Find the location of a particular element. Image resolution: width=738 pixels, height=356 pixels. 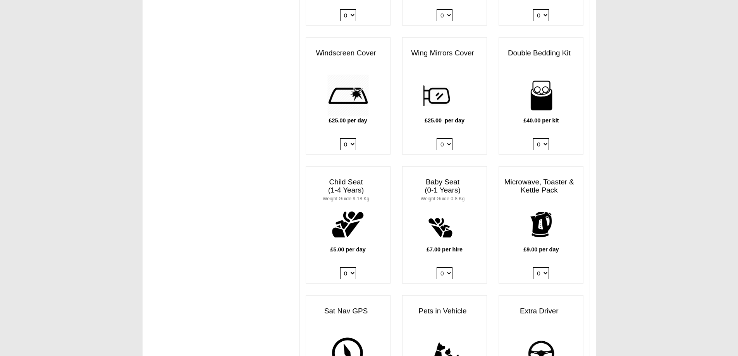

h3: Microwave, Toaster & Kettle Pack is located at coordinates (541, 186).